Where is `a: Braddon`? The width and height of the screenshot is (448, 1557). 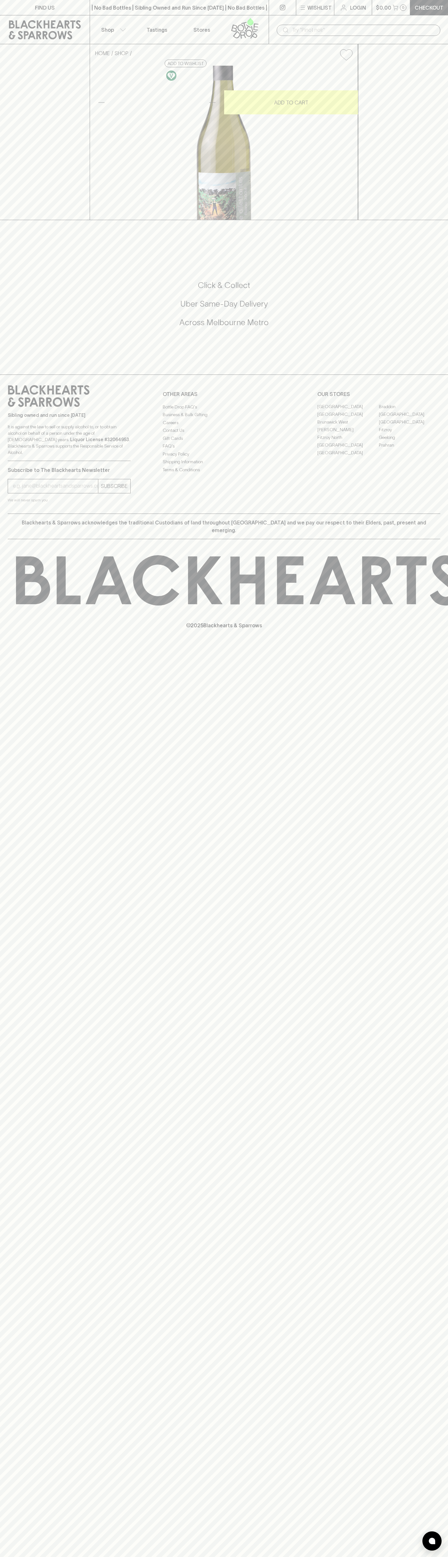
a: Braddon is located at coordinates (410, 407).